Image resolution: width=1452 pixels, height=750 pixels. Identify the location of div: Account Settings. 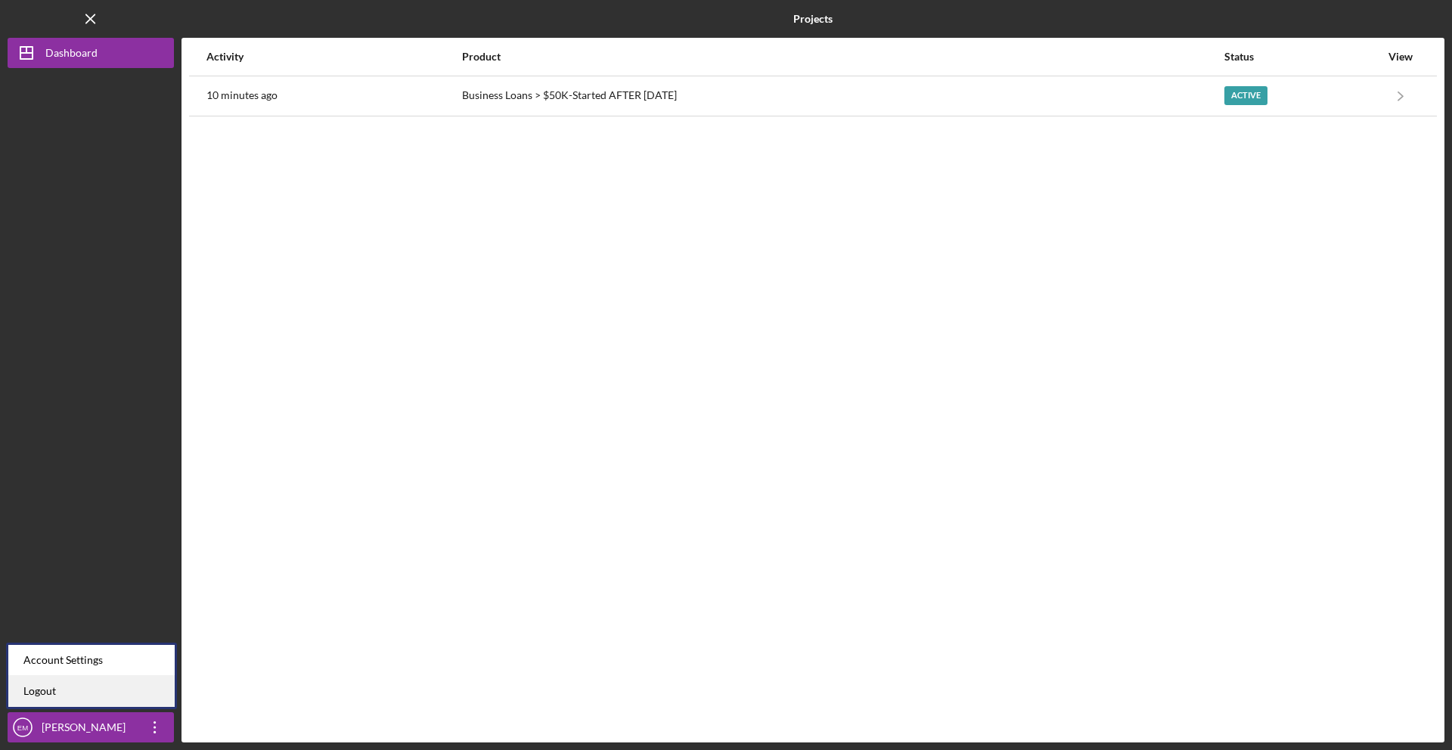
(91, 660).